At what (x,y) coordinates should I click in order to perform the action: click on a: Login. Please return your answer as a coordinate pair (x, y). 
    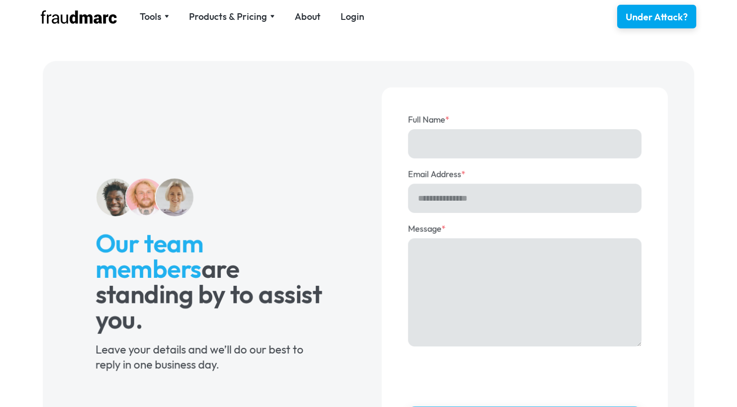
    Looking at the image, I should click on (353, 17).